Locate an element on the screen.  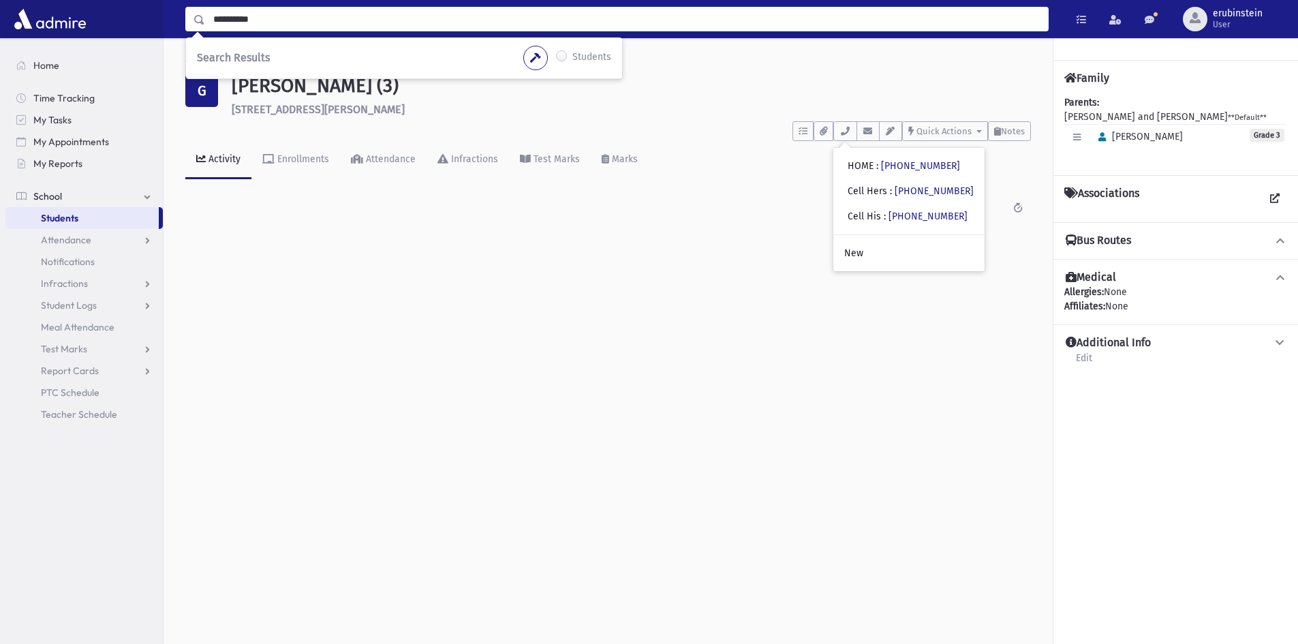
a: New is located at coordinates (909, 253).